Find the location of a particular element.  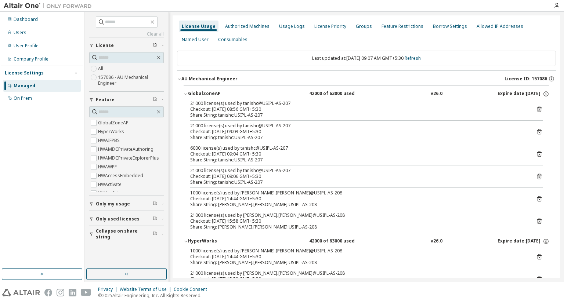

div: Allowed IP Addresses is located at coordinates (500, 26).